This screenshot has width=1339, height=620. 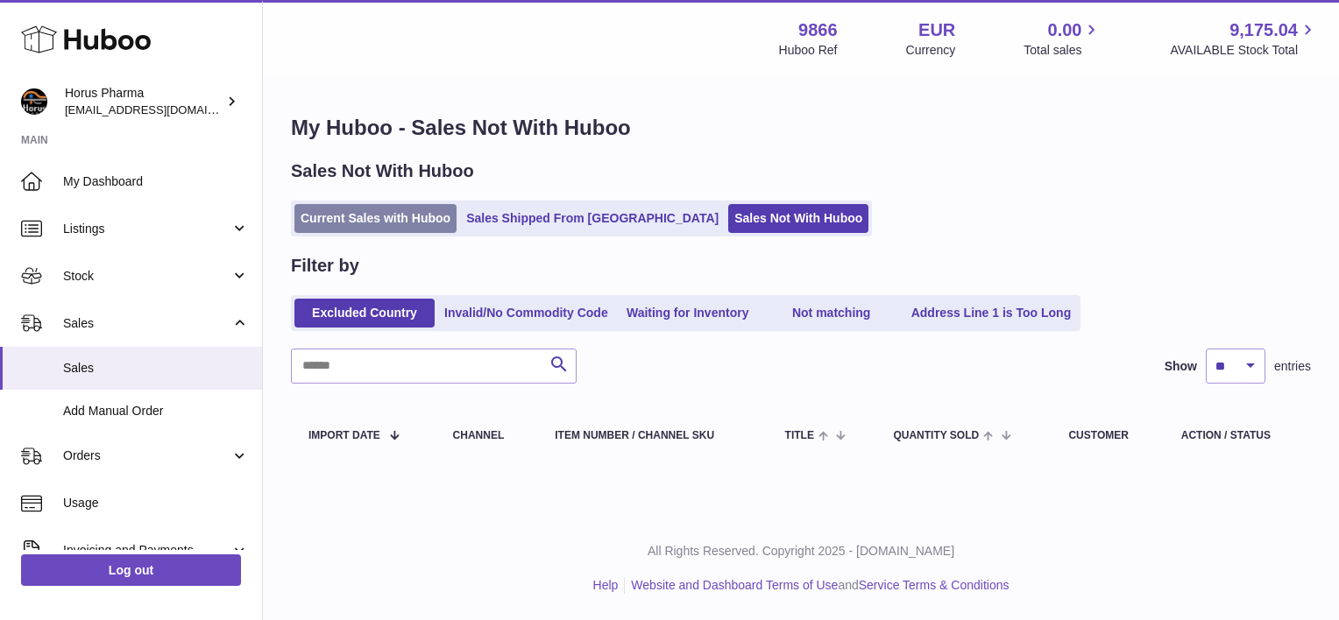 What do you see at coordinates (382, 171) in the screenshot?
I see `h2: Sales Not With Huboo` at bounding box center [382, 171].